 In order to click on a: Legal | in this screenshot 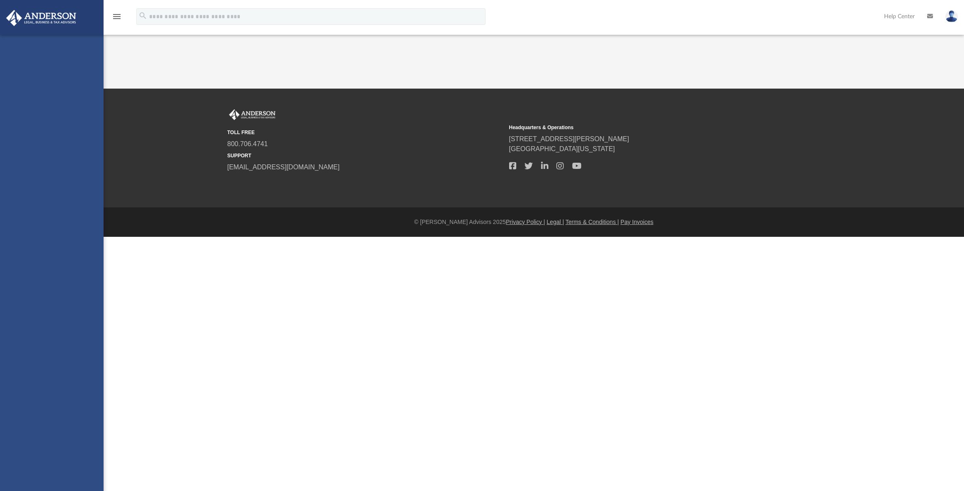, I will do `click(556, 222)`.